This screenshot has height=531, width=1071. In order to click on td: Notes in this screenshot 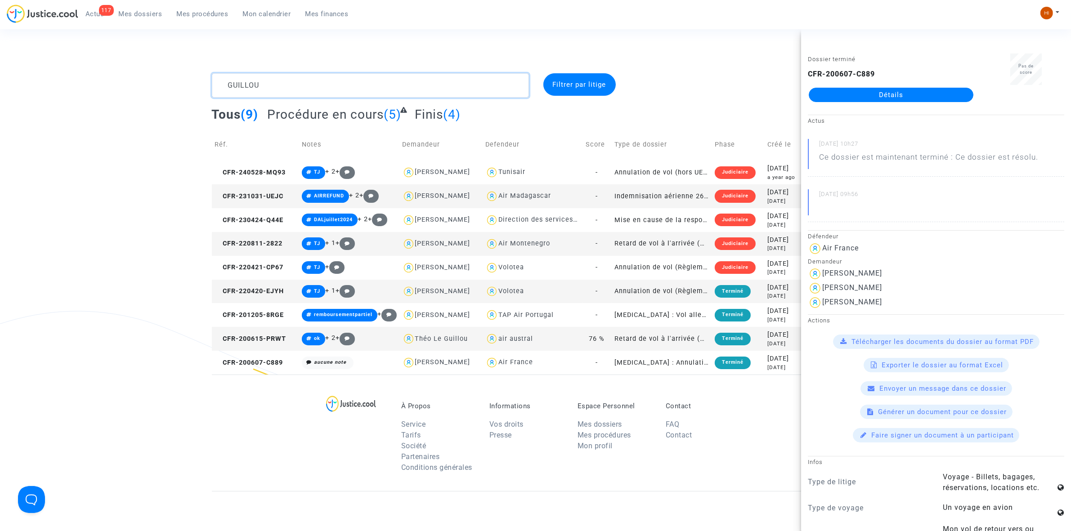, I will do `click(349, 144)`.